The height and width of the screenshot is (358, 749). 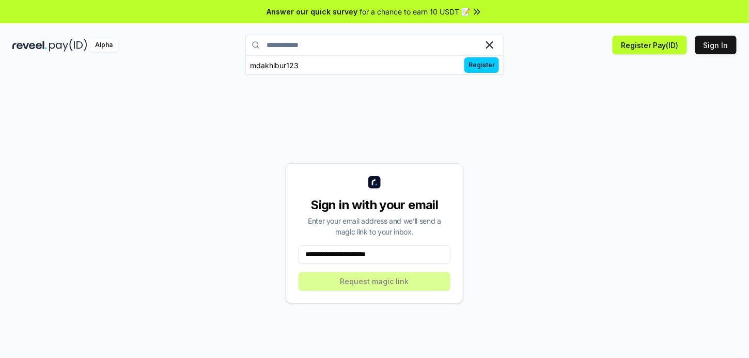 I want to click on img: logo_small, so click(x=375, y=182).